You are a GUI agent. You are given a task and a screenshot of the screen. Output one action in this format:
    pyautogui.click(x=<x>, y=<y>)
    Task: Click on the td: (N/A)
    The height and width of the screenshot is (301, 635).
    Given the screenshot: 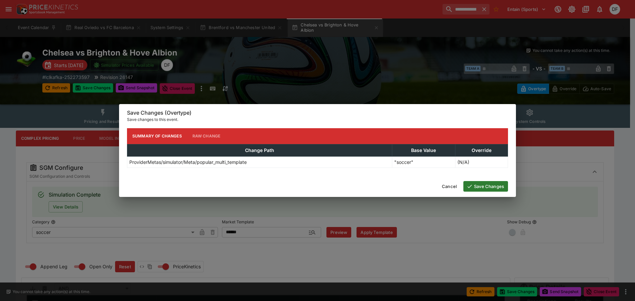 What is the action you would take?
    pyautogui.click(x=482, y=162)
    